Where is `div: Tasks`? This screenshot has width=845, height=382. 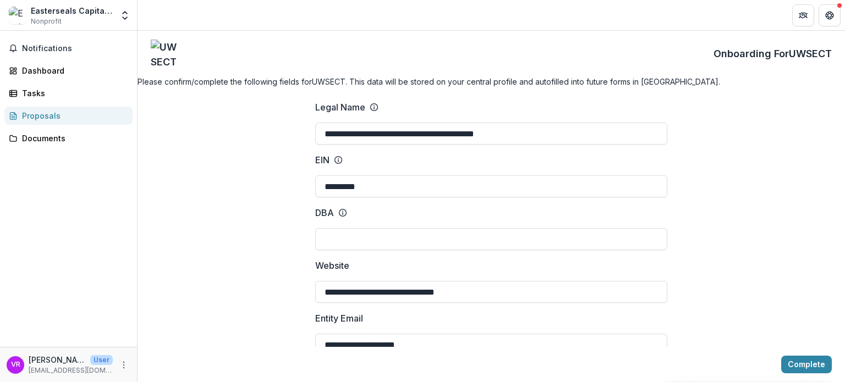
div: Tasks is located at coordinates (73, 93).